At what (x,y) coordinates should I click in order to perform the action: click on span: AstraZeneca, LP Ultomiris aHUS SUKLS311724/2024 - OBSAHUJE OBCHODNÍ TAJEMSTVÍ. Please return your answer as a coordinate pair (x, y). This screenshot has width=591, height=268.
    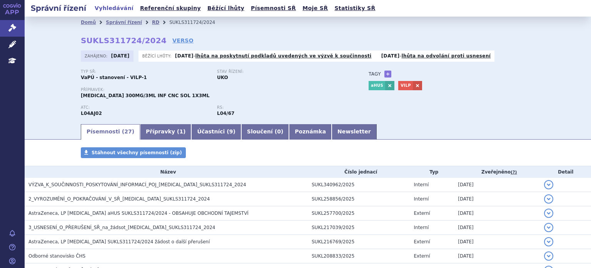
    Looking at the image, I should click on (139, 213).